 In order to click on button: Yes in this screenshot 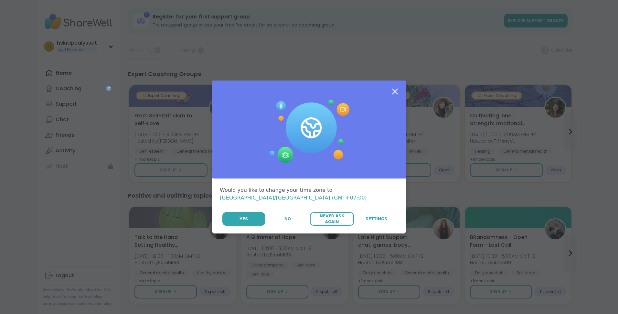, I will do `click(244, 219)`.